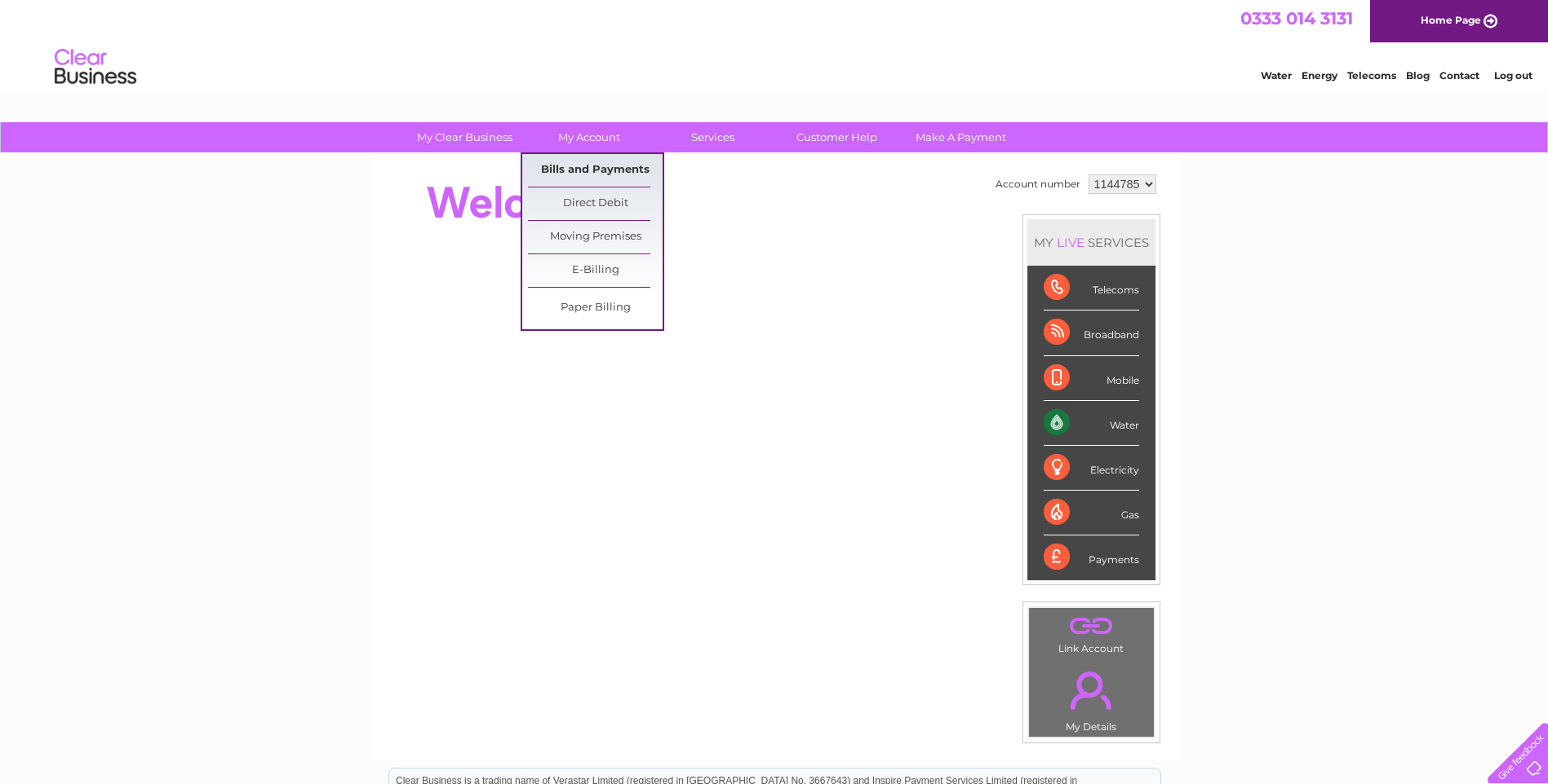  Describe the element at coordinates (1091, 423) in the screenshot. I see `div: Water` at that location.